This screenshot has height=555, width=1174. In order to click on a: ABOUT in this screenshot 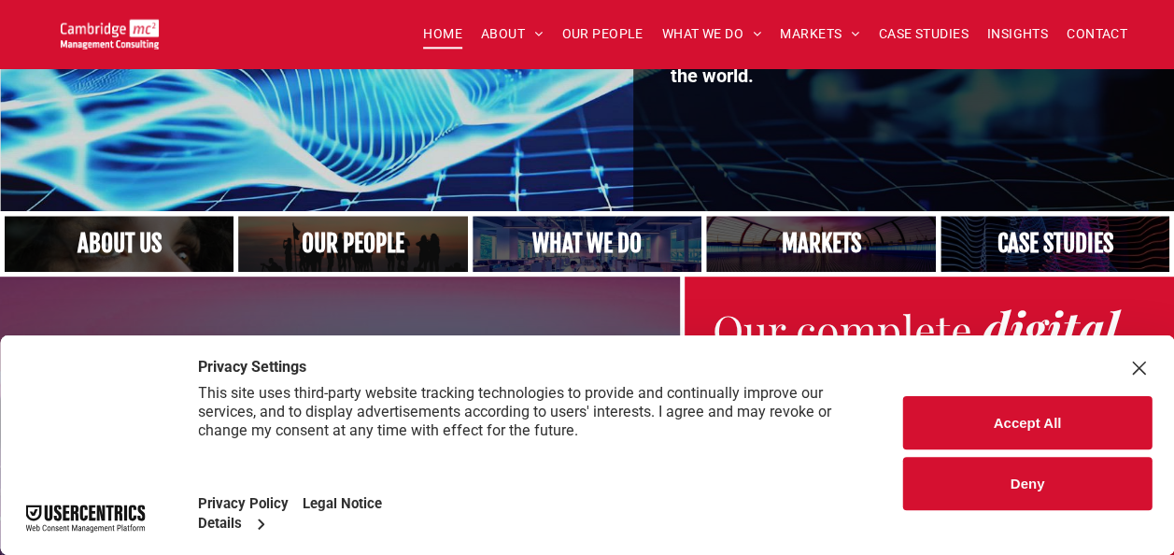, I will do `click(512, 34)`.